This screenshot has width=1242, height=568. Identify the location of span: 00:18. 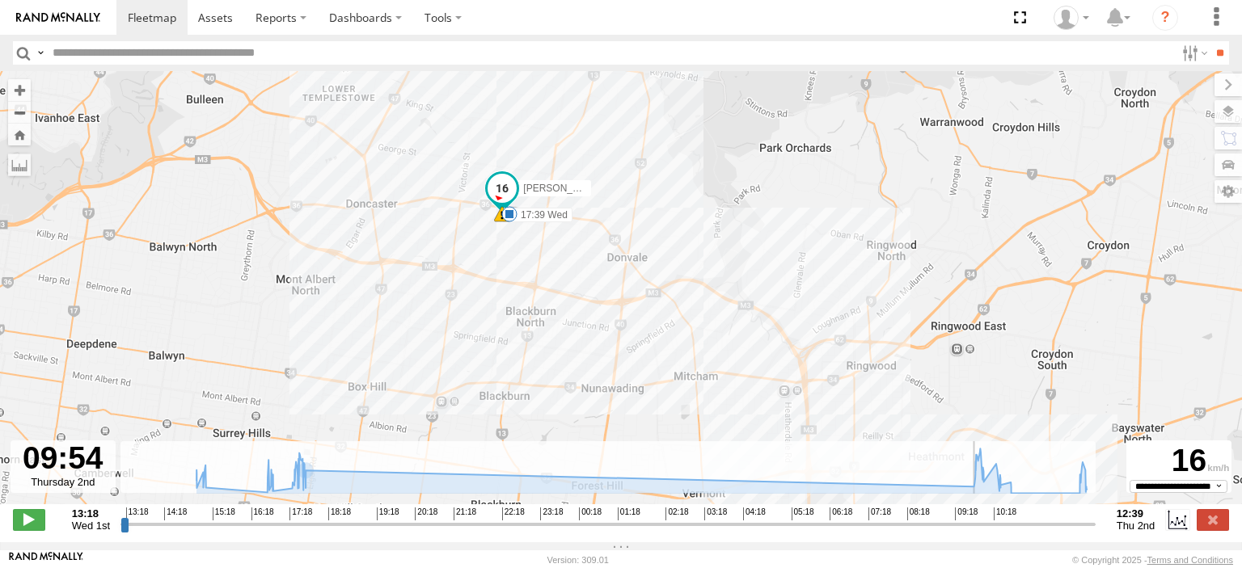
(590, 514).